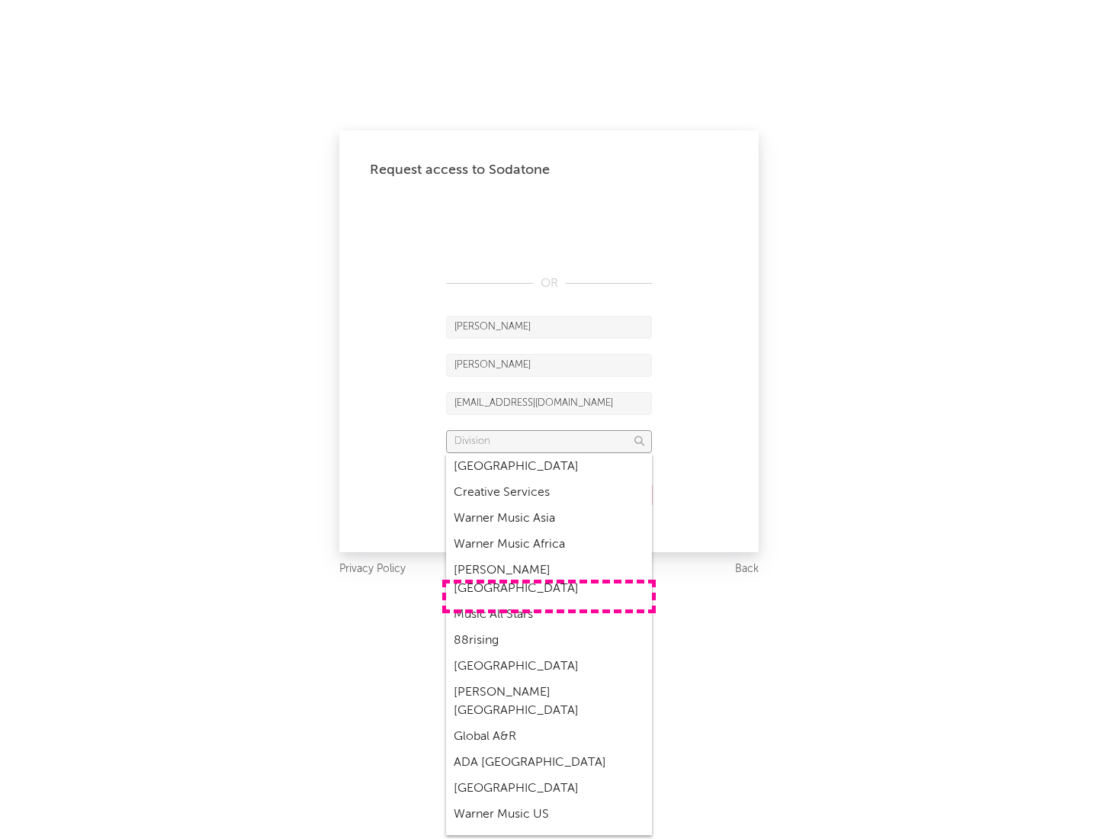  Describe the element at coordinates (549, 493) in the screenshot. I see `div: Creative Services` at that location.